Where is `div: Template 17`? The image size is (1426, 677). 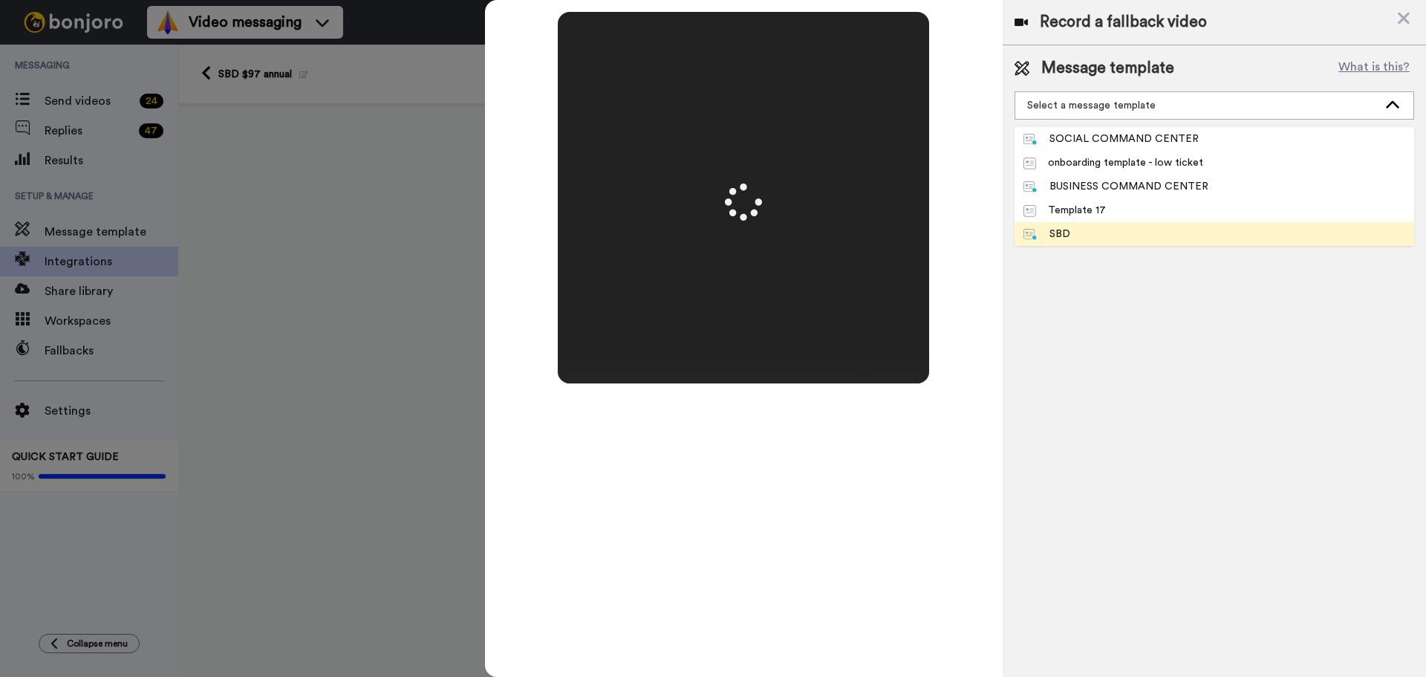 div: Template 17 is located at coordinates (1064, 210).